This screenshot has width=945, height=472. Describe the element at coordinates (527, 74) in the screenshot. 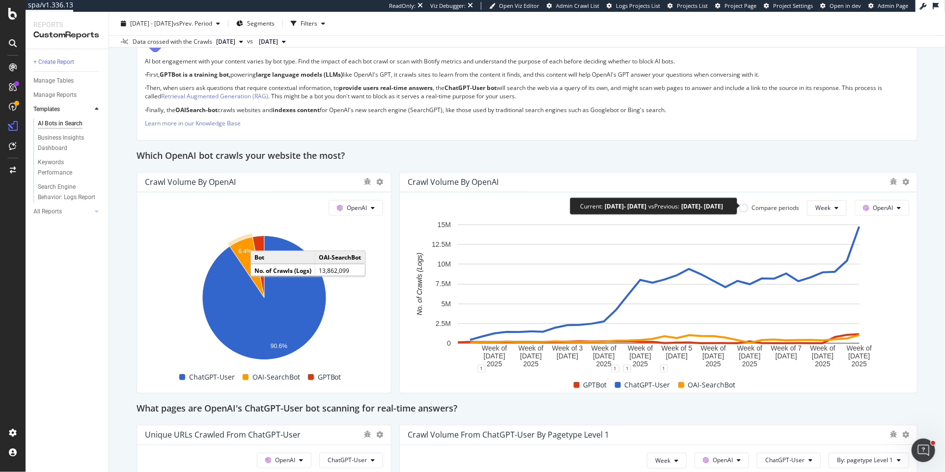

I see `p: First, powering like OpenAI's GPT, it crawls sites to learn from the content it finds, and this c...` at that location.